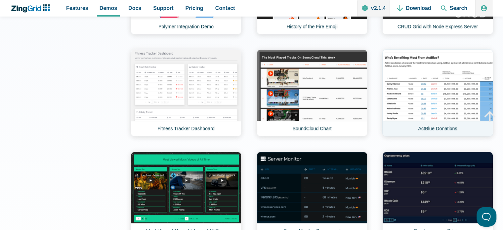  I want to click on a: Fitness Tracker Dashboard, so click(186, 93).